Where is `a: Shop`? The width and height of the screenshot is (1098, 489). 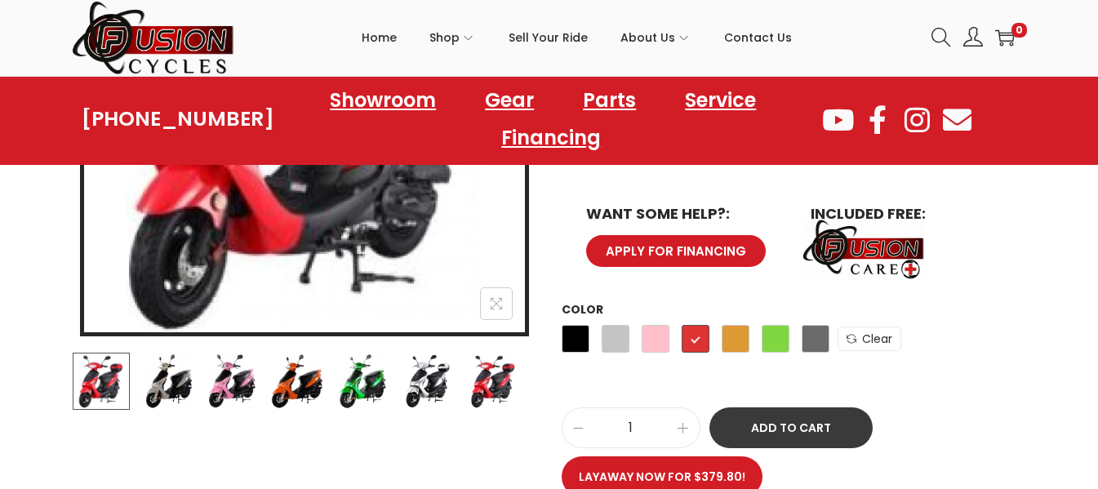 a: Shop is located at coordinates (452, 38).